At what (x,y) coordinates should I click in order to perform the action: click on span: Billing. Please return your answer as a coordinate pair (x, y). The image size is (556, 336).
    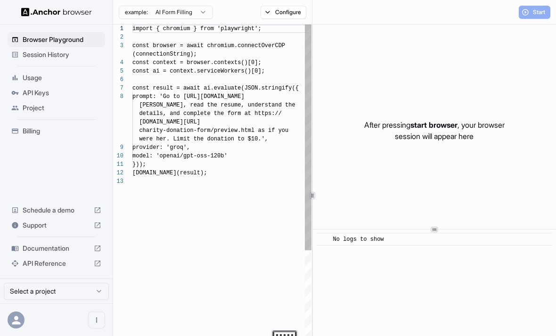
    Looking at the image, I should click on (62, 131).